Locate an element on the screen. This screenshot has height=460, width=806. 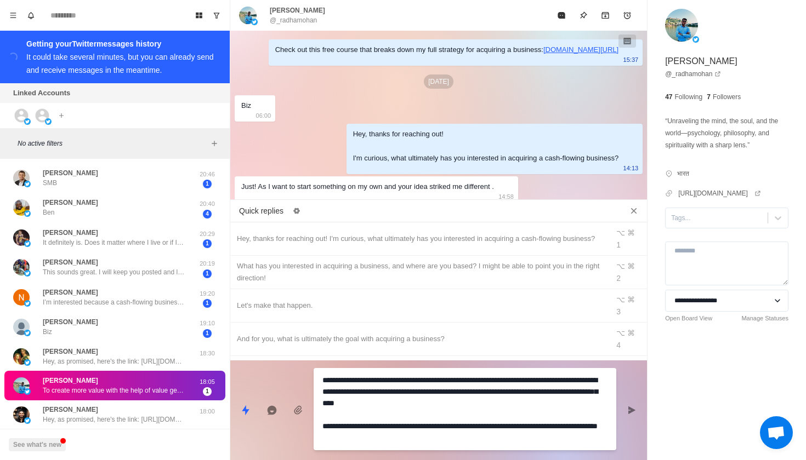
p: 14:13 is located at coordinates (631, 168).